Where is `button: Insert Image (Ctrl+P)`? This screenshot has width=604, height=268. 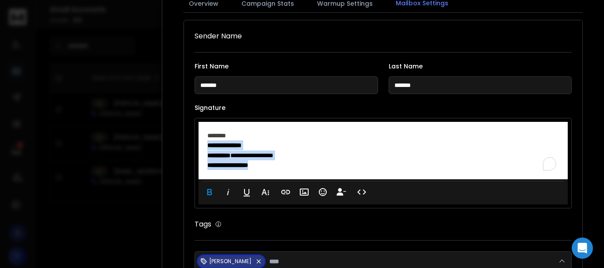
button: Insert Image (Ctrl+P) is located at coordinates (304, 192).